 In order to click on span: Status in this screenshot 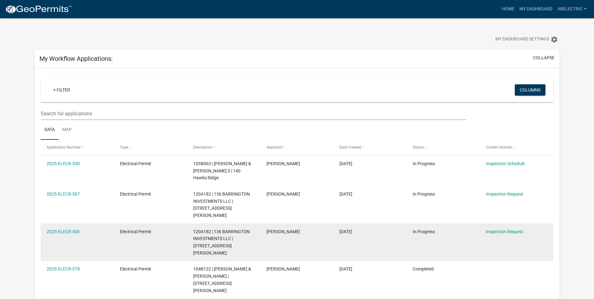, I will do `click(418, 147)`.